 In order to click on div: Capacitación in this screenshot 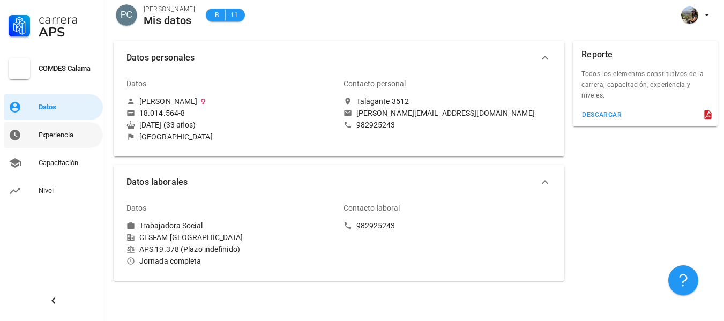, I will do `click(69, 163)`.